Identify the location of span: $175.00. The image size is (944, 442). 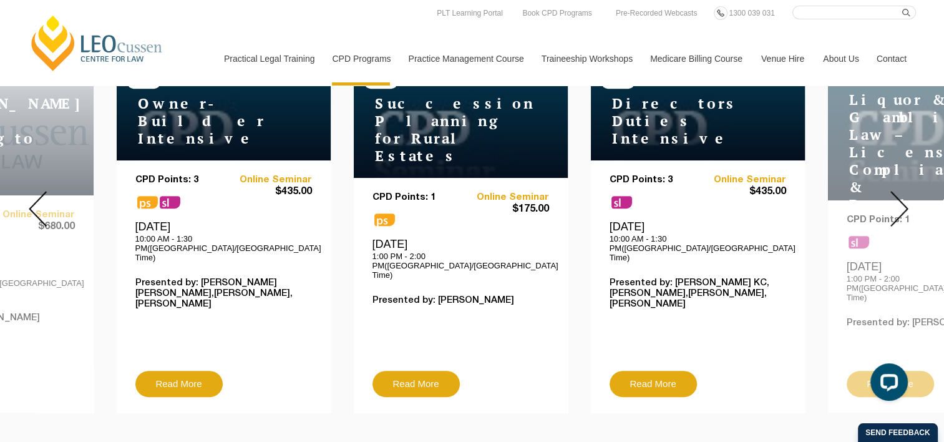
(505, 209).